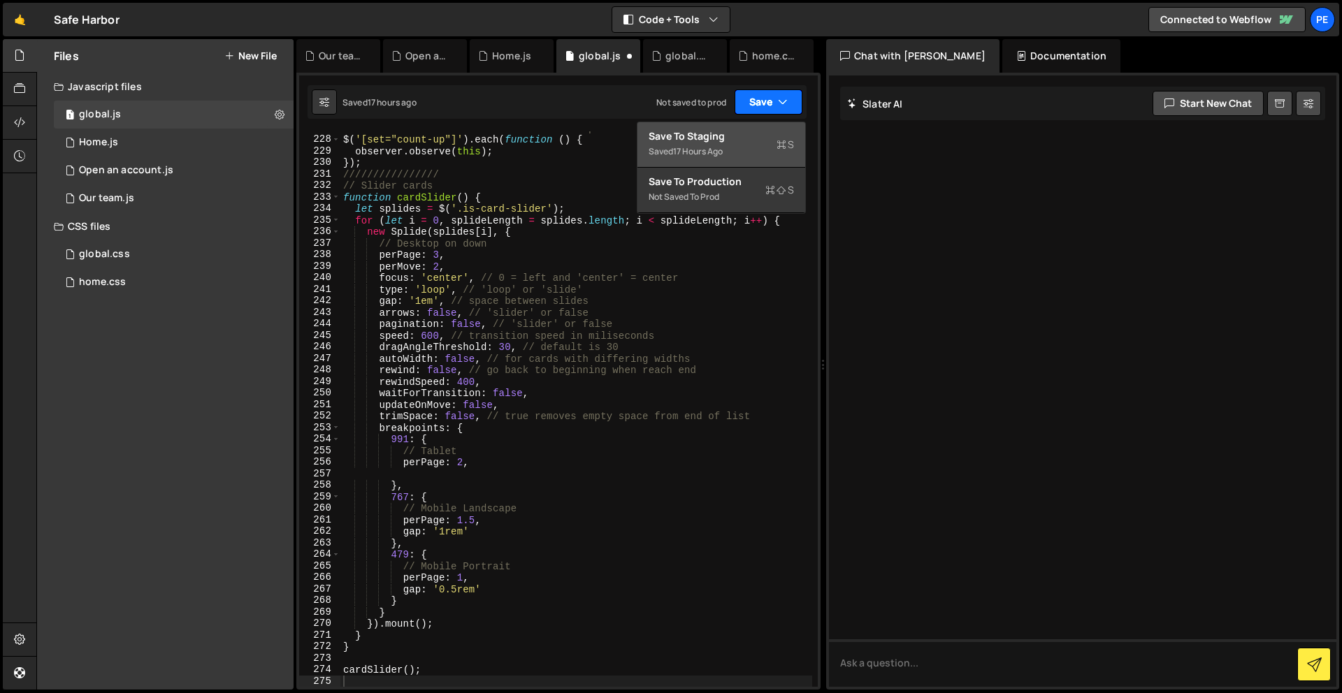  Describe the element at coordinates (319, 266) in the screenshot. I see `div: 239` at that location.